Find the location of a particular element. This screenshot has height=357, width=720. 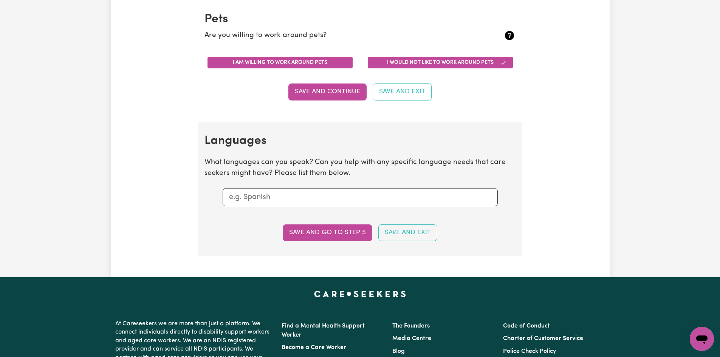

a: Become a Care Worker is located at coordinates (314, 348).